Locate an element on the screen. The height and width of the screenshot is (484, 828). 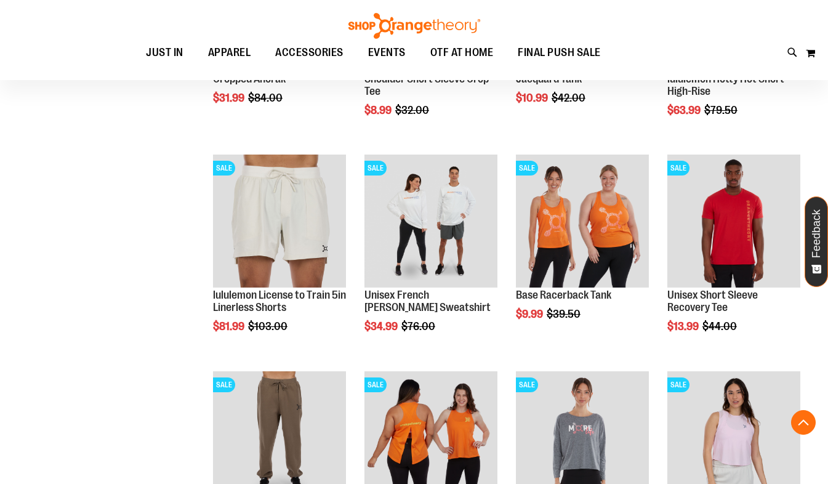
span: ACCESSORIES is located at coordinates (309, 52).